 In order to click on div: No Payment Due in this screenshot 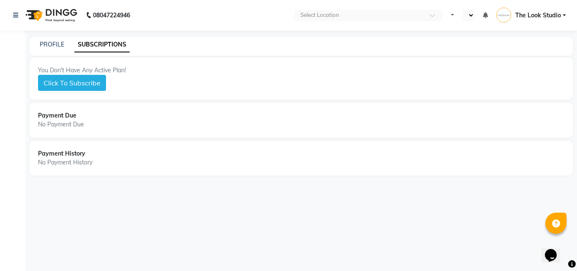, I will do `click(301, 124)`.